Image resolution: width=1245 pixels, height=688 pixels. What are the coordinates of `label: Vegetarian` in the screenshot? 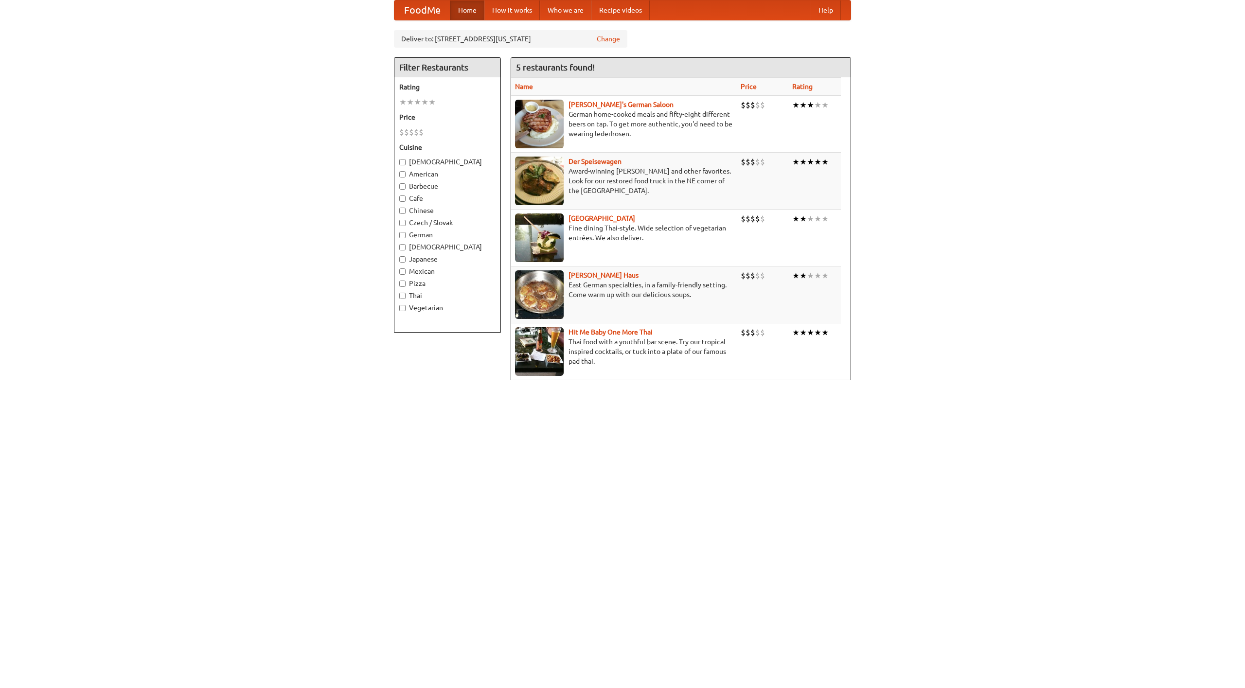 It's located at (448, 308).